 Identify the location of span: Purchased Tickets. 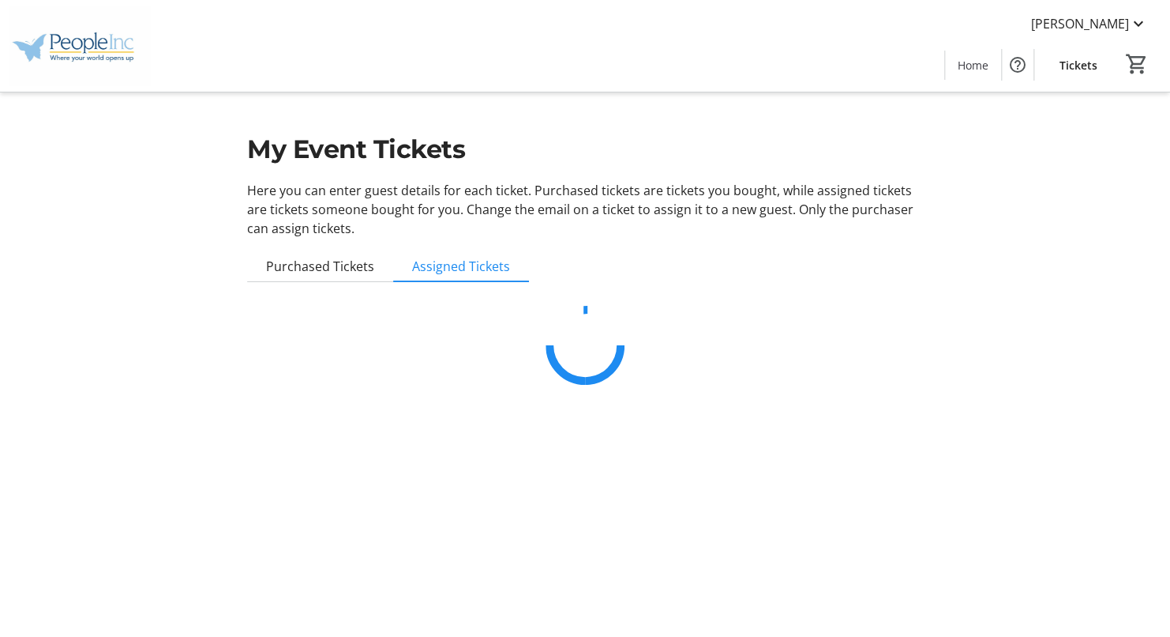
(320, 266).